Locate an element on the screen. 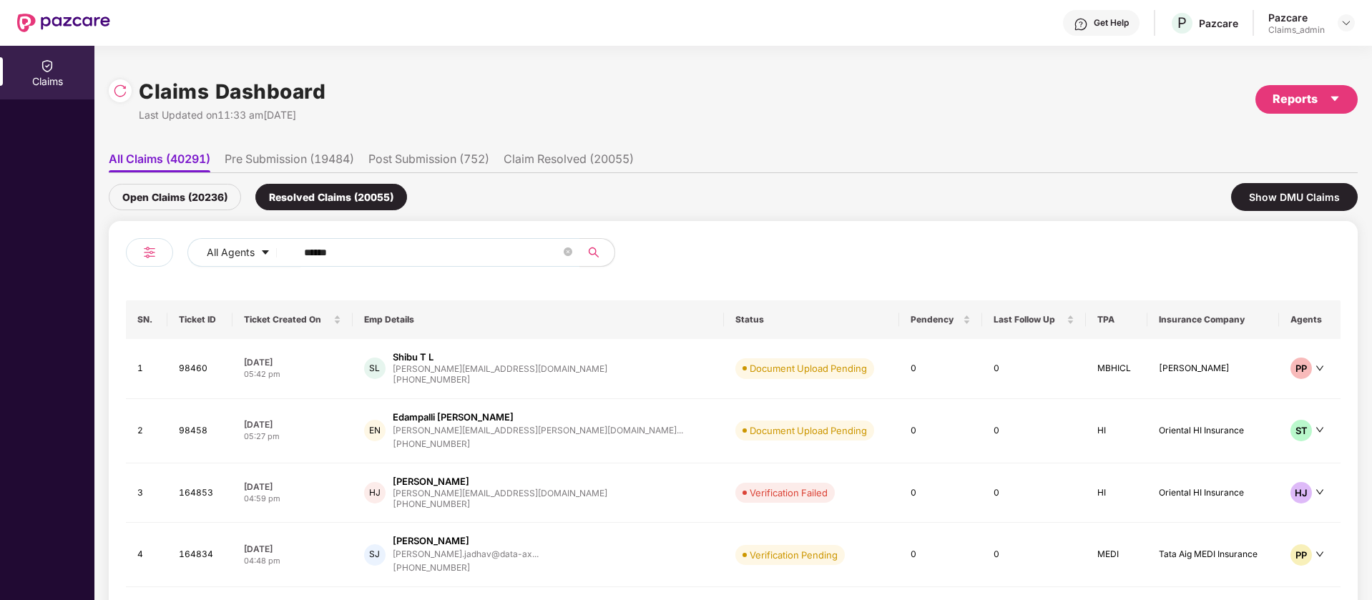  th: Agents is located at coordinates (1309, 320).